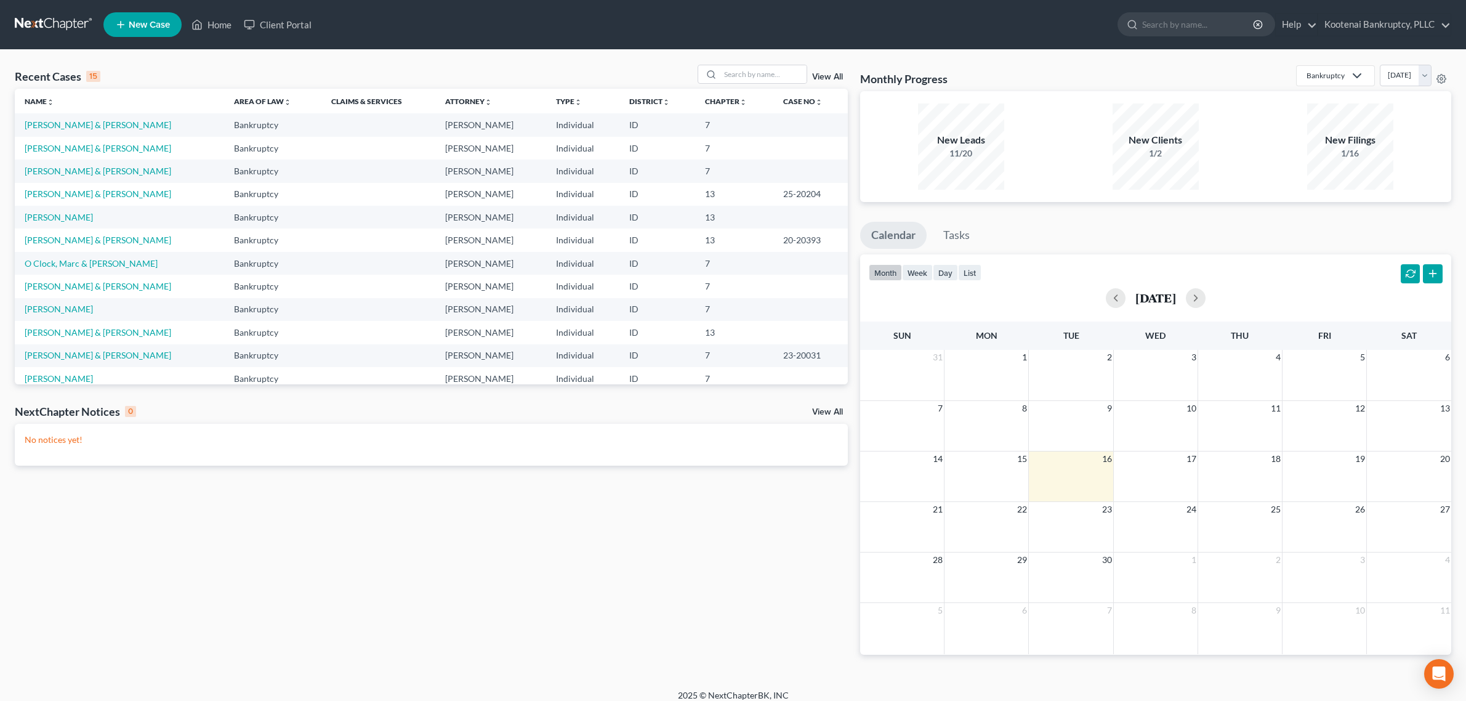 The height and width of the screenshot is (701, 1466). I want to click on span: 30, so click(1107, 560).